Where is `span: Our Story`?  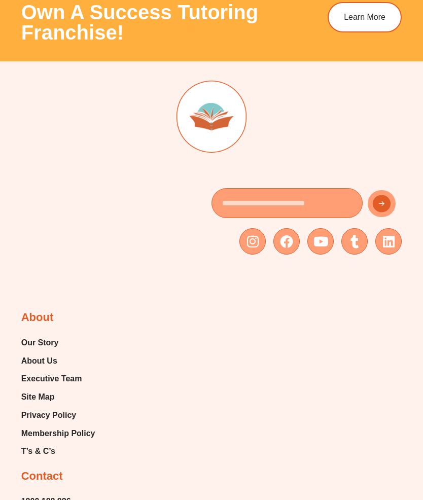
span: Our Story is located at coordinates (40, 343).